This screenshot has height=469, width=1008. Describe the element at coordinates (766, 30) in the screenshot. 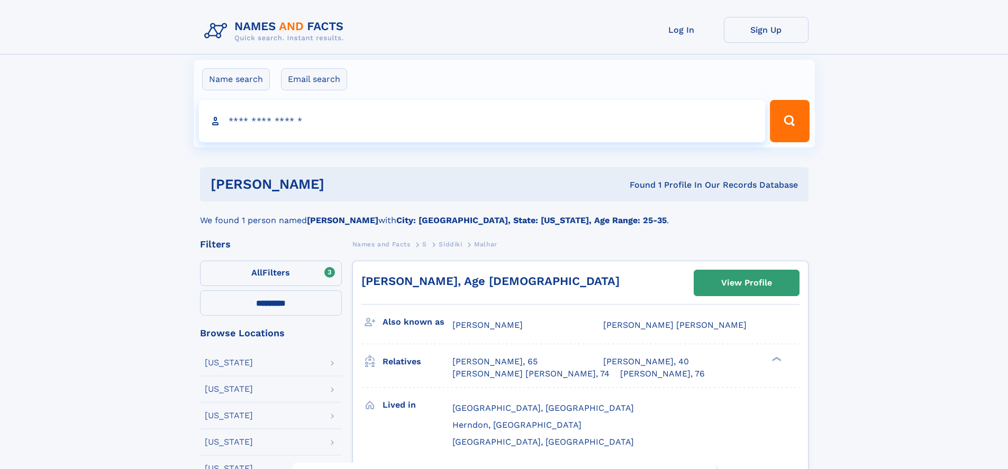

I see `a: Sign Up` at that location.